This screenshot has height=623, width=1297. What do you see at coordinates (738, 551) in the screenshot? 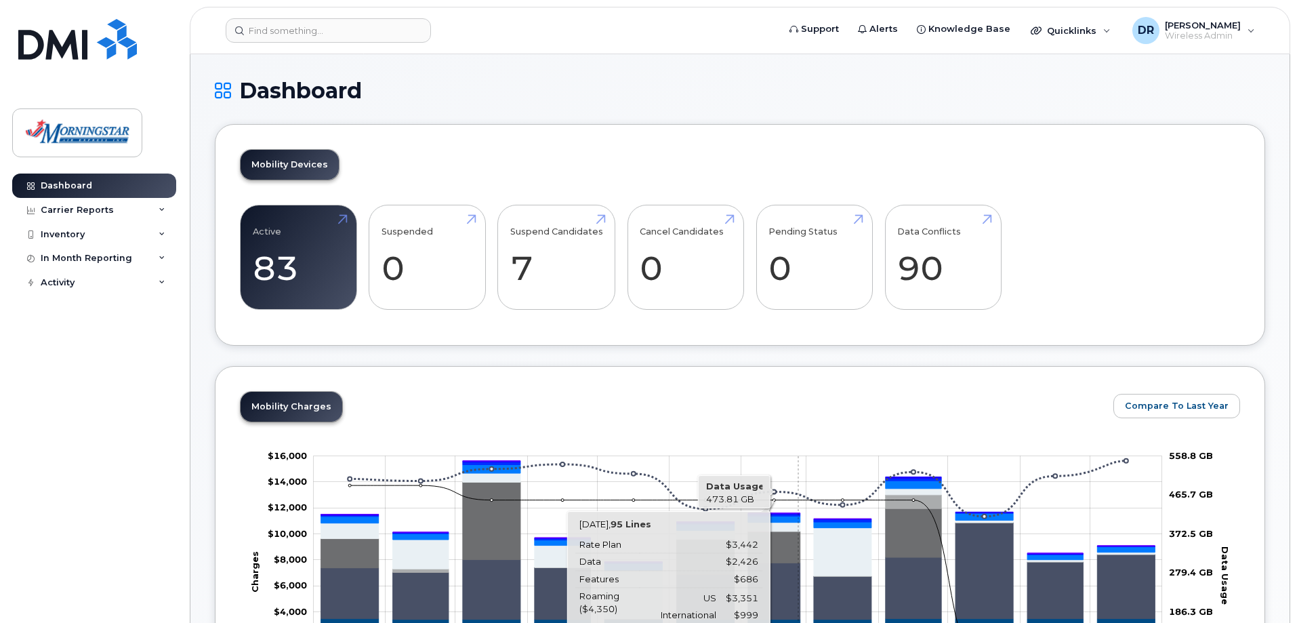
I see `g: Data` at bounding box center [738, 551].